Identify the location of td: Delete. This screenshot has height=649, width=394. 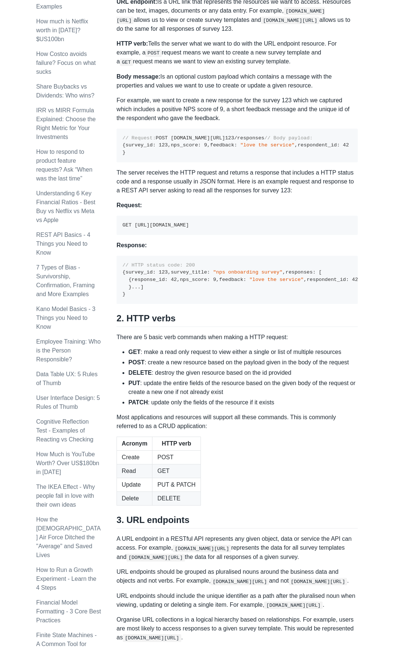
(135, 498).